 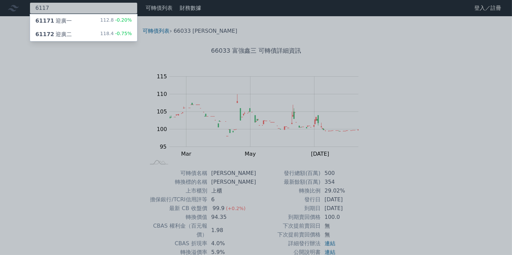 What do you see at coordinates (116, 21) in the screenshot?
I see `div: 112.8` at bounding box center [116, 21].